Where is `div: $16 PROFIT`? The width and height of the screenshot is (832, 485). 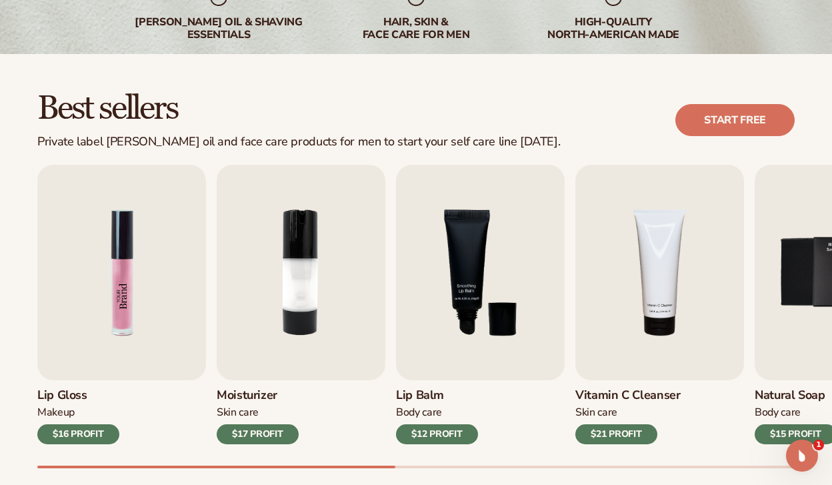 div: $16 PROFIT is located at coordinates (78, 434).